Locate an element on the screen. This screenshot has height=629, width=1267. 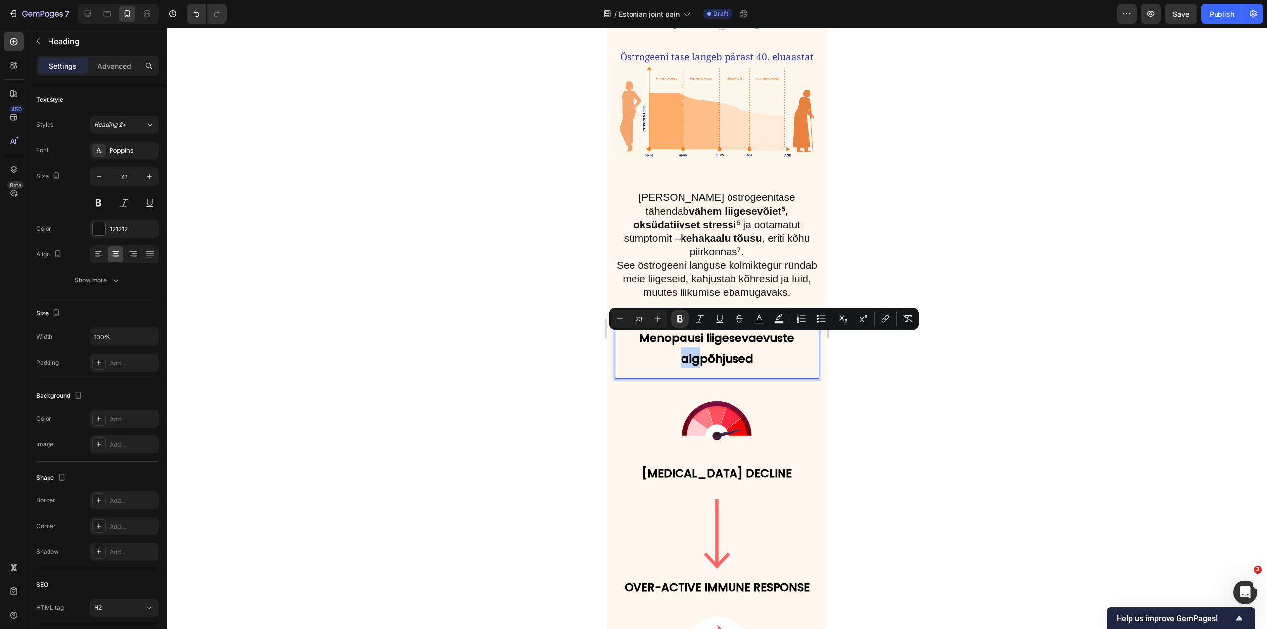
div: Width is located at coordinates (44, 337).